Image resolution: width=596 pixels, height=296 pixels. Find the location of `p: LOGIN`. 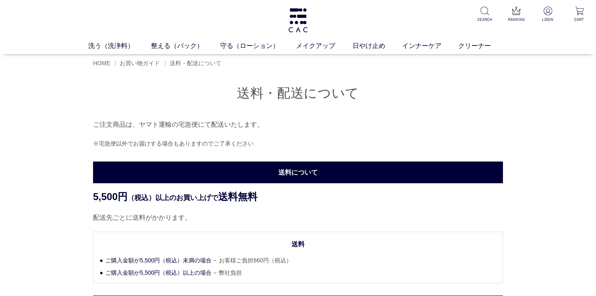

p: LOGIN is located at coordinates (548, 19).